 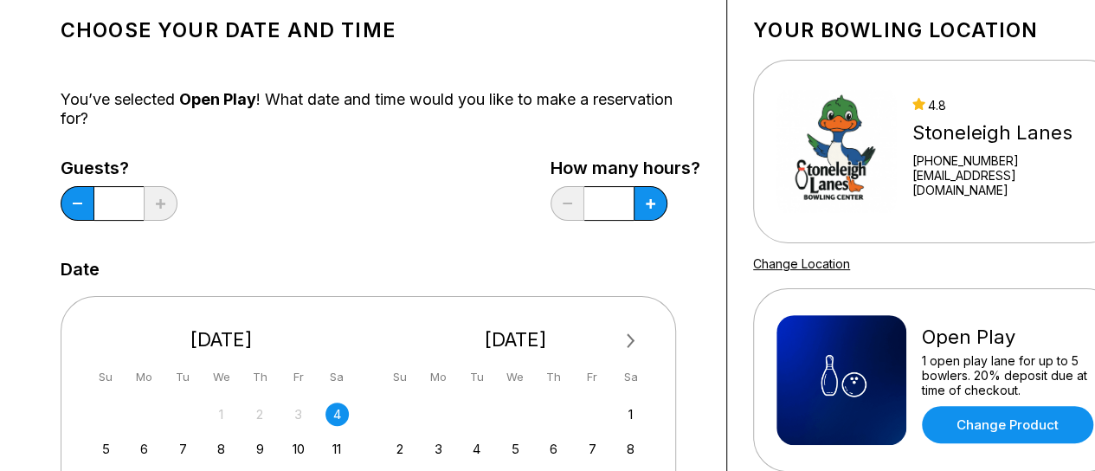 I want to click on div: Not available Thursday, October 2nd, 2025, so click(x=260, y=414).